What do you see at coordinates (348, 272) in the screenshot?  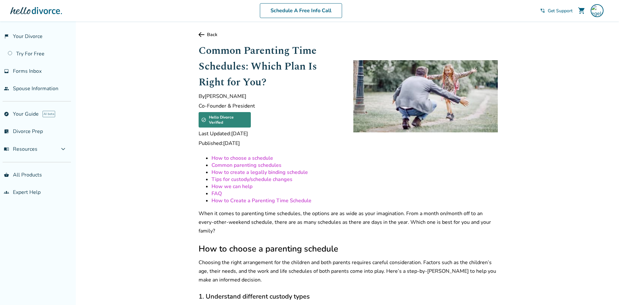 I see `p: Choosing the right arrangement for the children and both parents requires careful consideration. ...` at bounding box center [348, 272].